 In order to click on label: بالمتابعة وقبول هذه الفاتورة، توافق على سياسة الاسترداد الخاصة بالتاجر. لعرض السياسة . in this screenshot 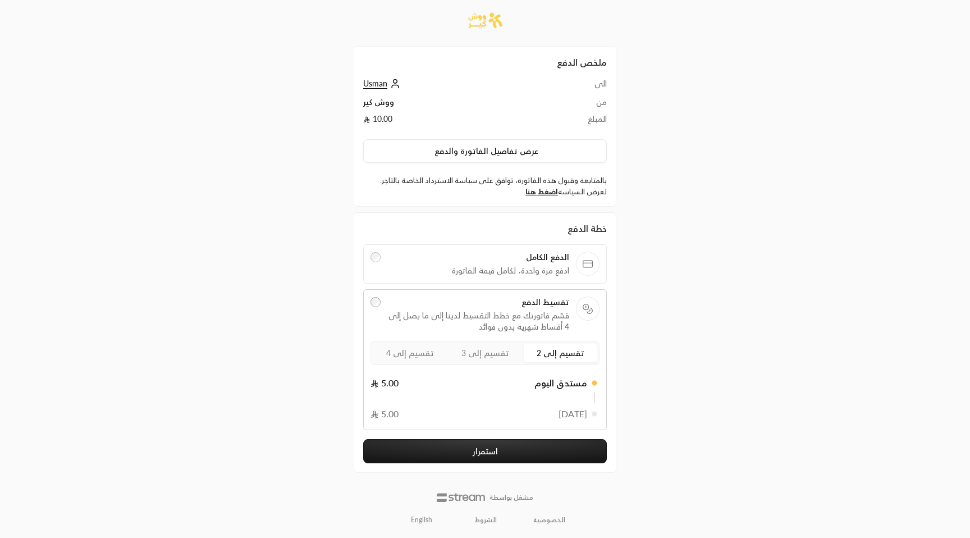, I will do `click(485, 186)`.